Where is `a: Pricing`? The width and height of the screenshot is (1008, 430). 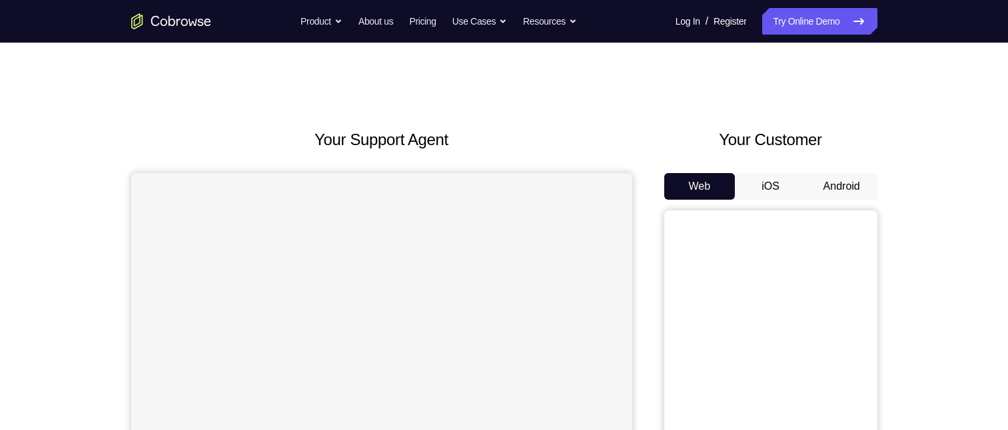 a: Pricing is located at coordinates (422, 21).